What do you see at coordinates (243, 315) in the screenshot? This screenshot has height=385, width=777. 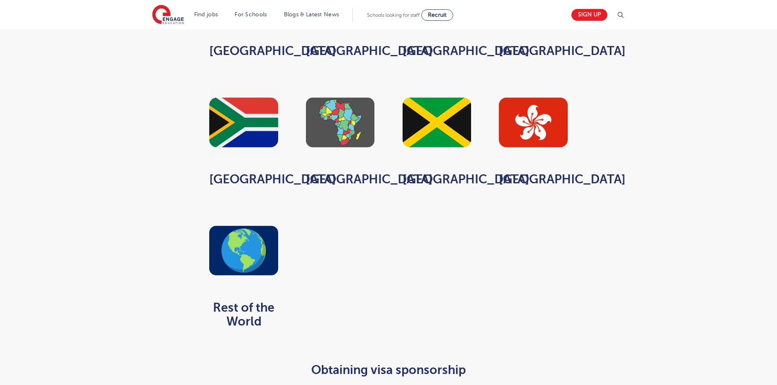 I see `h2: Rest of the World` at bounding box center [243, 315].